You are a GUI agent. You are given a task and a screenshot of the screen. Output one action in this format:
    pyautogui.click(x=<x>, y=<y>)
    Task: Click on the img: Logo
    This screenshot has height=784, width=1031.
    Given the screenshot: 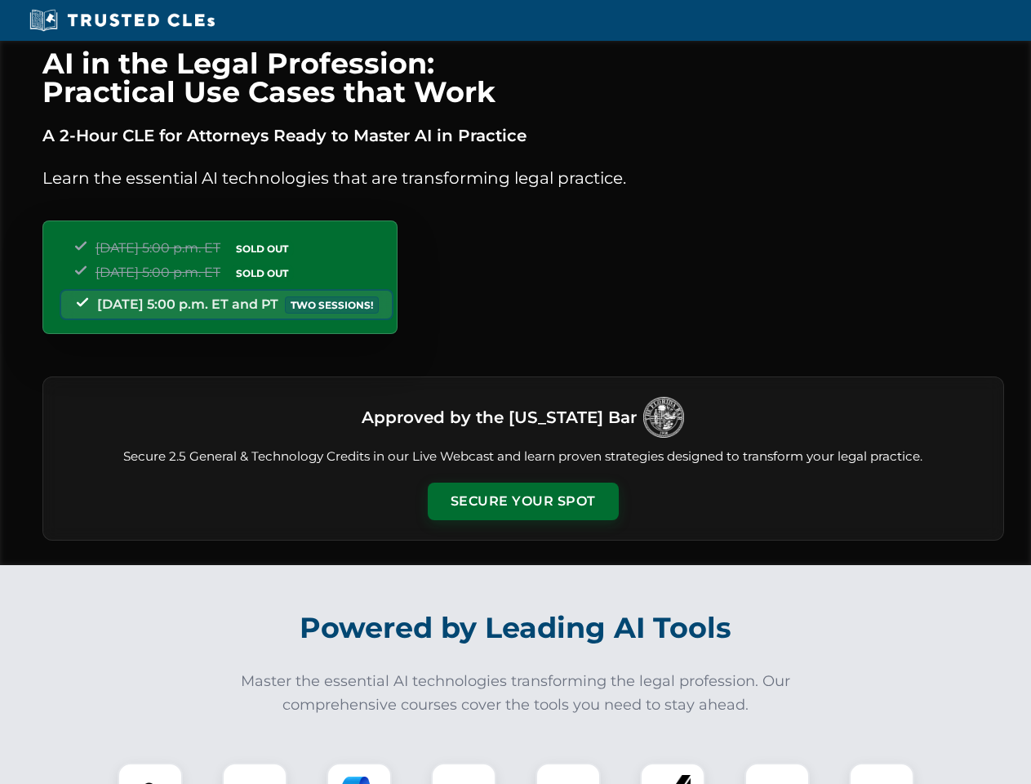 What is the action you would take?
    pyautogui.click(x=664, y=417)
    